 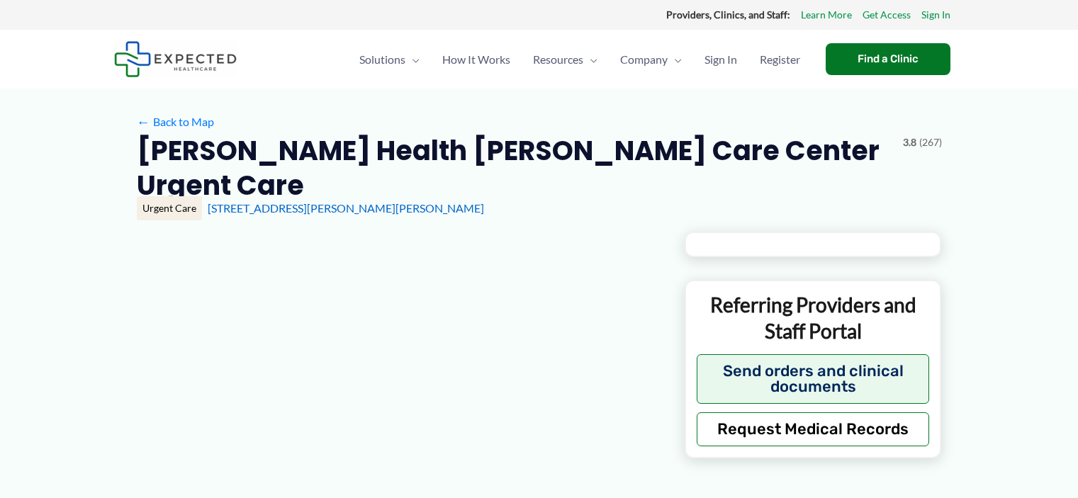 What do you see at coordinates (565, 60) in the screenshot?
I see `a: ResourcesMenu Toggle` at bounding box center [565, 60].